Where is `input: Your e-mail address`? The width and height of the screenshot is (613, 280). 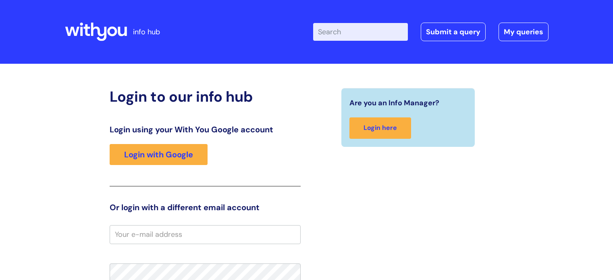 input: Your e-mail address is located at coordinates (205, 234).